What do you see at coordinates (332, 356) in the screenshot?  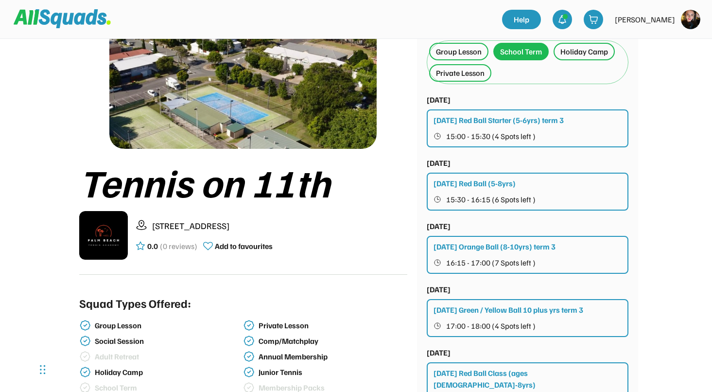 I see `div: Annual Membership` at bounding box center [332, 356].